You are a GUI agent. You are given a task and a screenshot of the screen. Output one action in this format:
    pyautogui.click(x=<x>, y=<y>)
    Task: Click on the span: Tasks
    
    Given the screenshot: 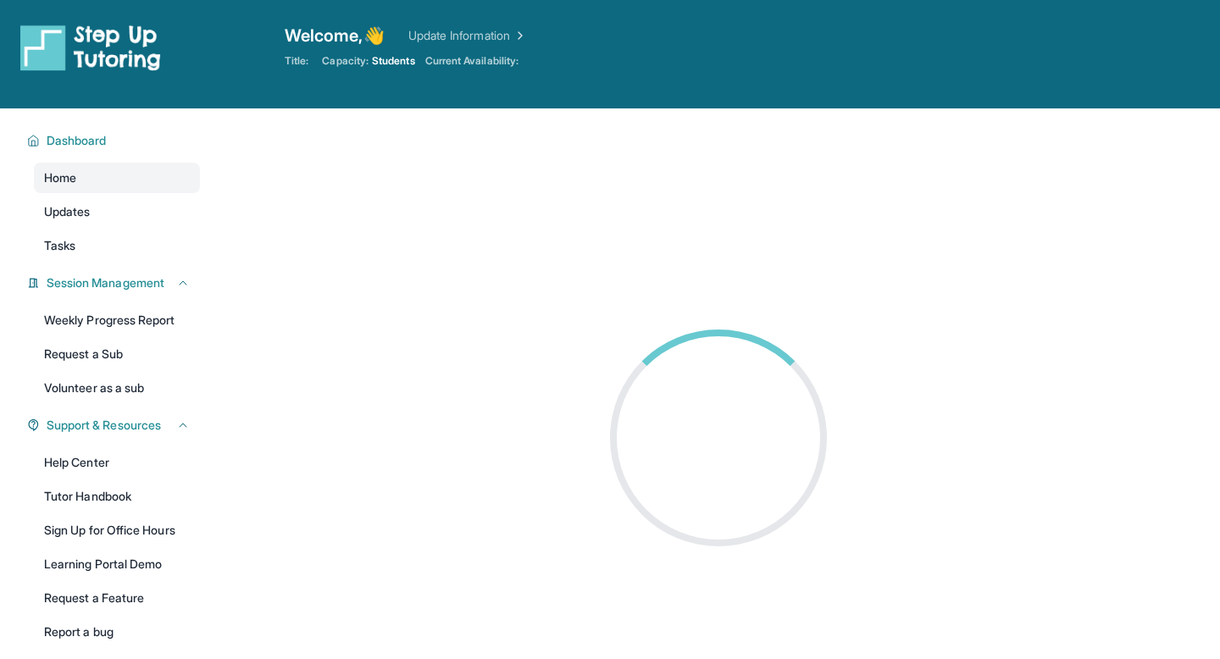 What is the action you would take?
    pyautogui.click(x=59, y=246)
    